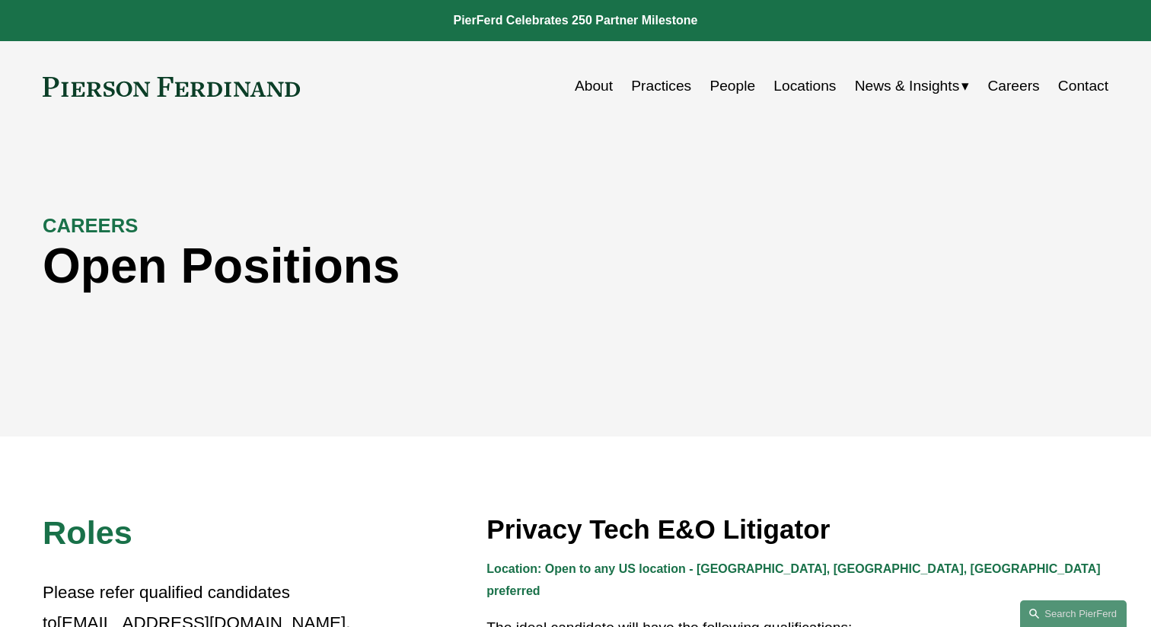  I want to click on a: Careers, so click(1013, 86).